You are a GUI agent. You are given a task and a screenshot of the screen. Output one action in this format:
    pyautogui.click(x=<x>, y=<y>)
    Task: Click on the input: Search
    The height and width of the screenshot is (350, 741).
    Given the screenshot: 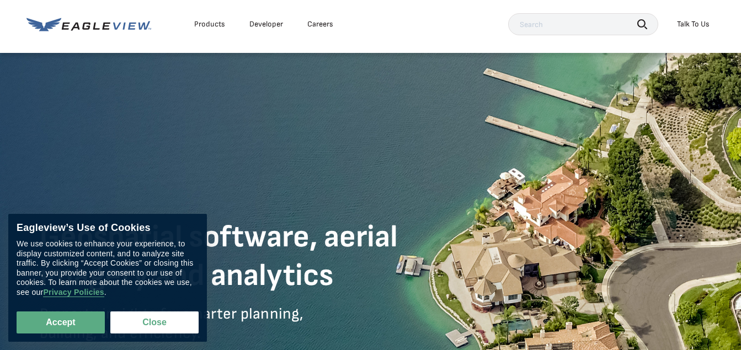 What is the action you would take?
    pyautogui.click(x=583, y=24)
    